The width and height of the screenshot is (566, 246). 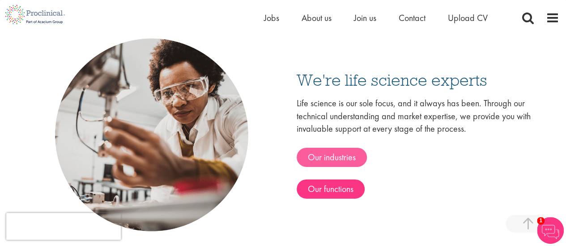 I want to click on span: Upload CV, so click(x=467, y=18).